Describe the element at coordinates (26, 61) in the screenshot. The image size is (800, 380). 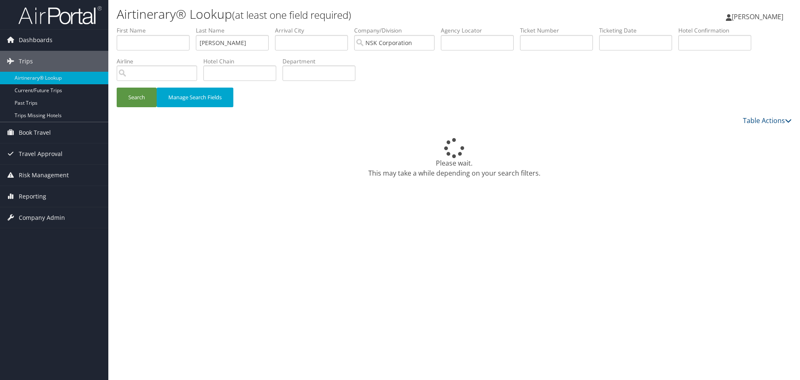
I see `span: Trips` at that location.